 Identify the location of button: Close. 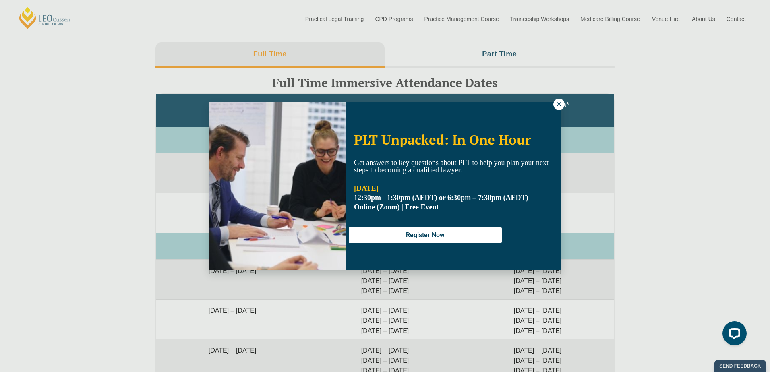
(559, 104).